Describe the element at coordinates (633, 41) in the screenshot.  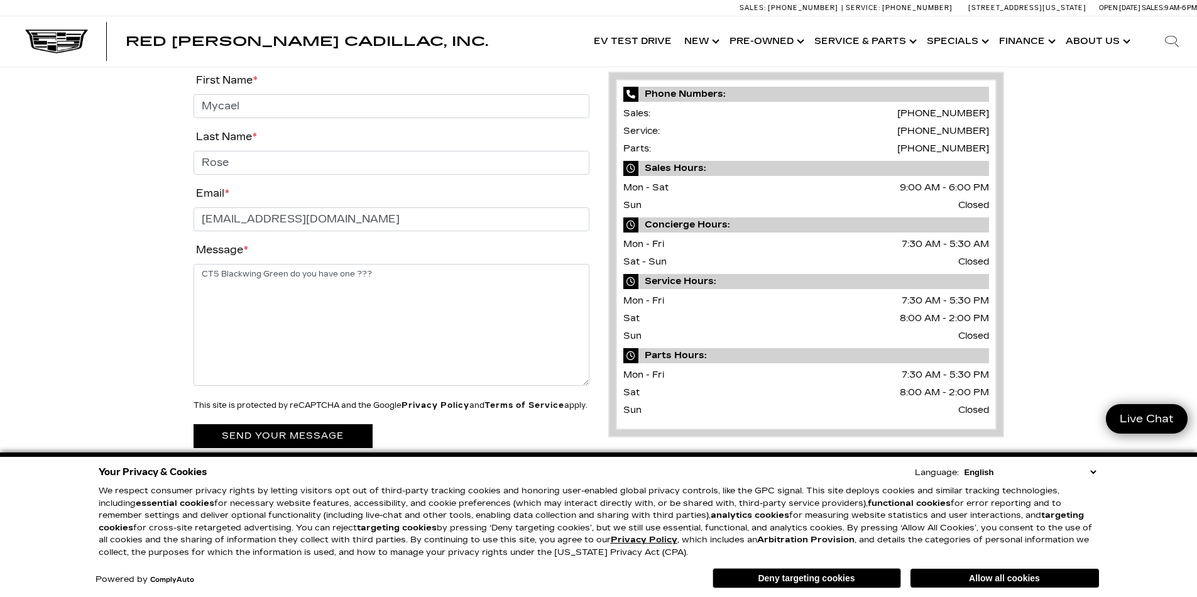
I see `a: EV Test Drive` at that location.